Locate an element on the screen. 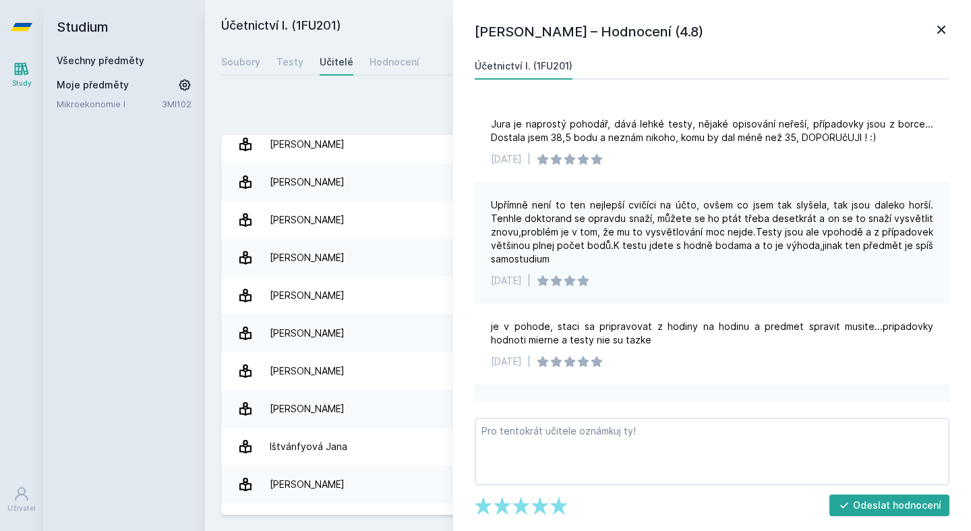 This screenshot has height=531, width=971. div: Učitelé is located at coordinates (336, 62).